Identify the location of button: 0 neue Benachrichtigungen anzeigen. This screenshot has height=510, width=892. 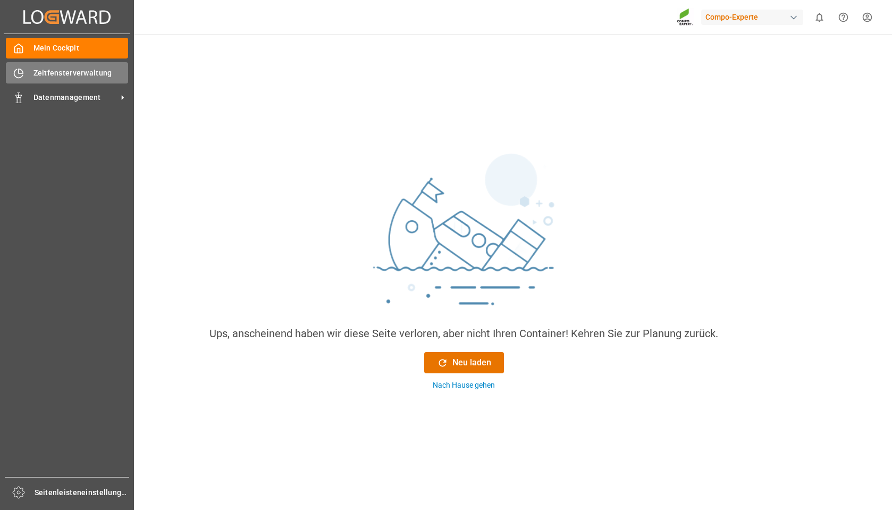
(819, 17).